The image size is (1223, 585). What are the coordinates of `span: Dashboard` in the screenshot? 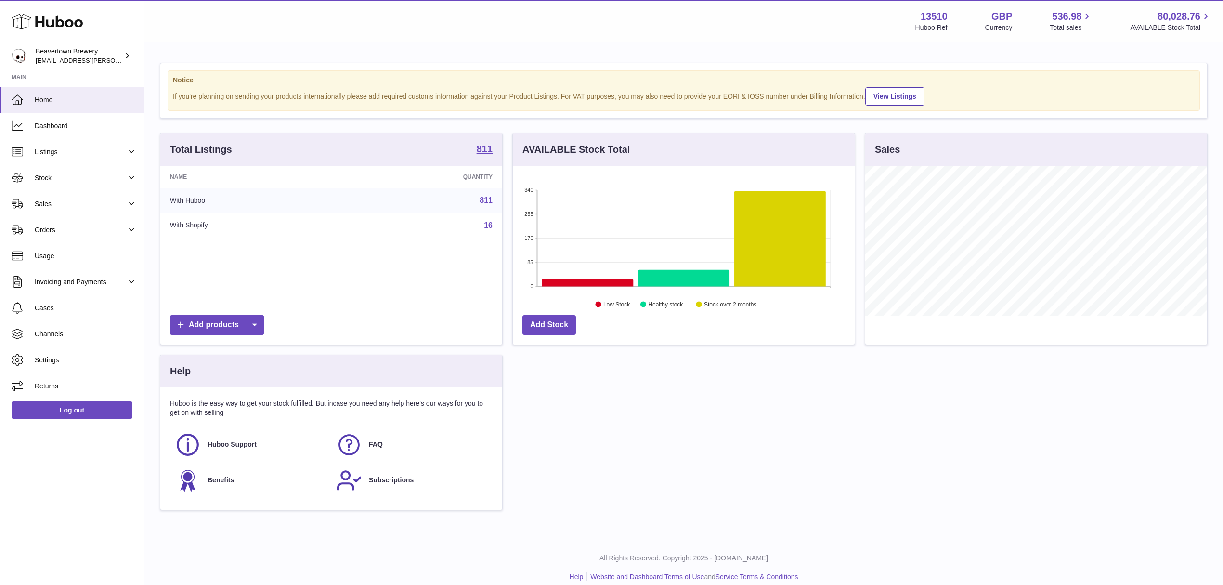 It's located at (86, 126).